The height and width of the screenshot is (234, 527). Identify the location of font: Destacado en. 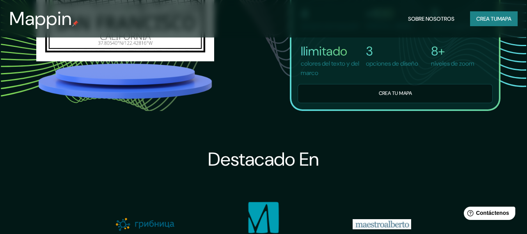
(263, 159).